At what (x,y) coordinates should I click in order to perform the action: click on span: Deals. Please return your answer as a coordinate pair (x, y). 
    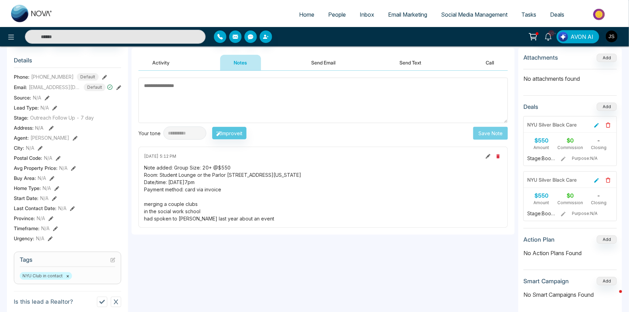
    Looking at the image, I should click on (557, 15).